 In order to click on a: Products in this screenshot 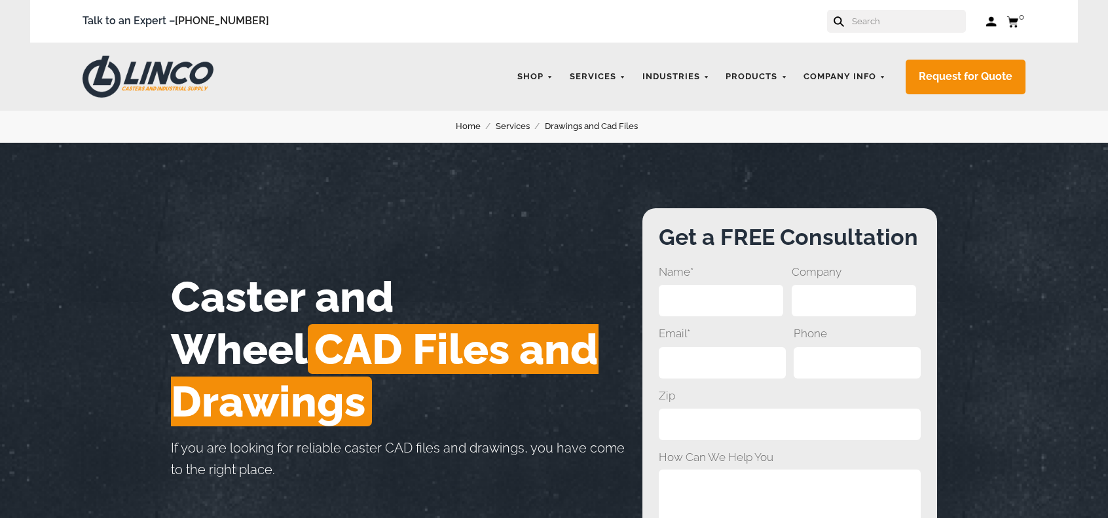, I will do `click(757, 77)`.